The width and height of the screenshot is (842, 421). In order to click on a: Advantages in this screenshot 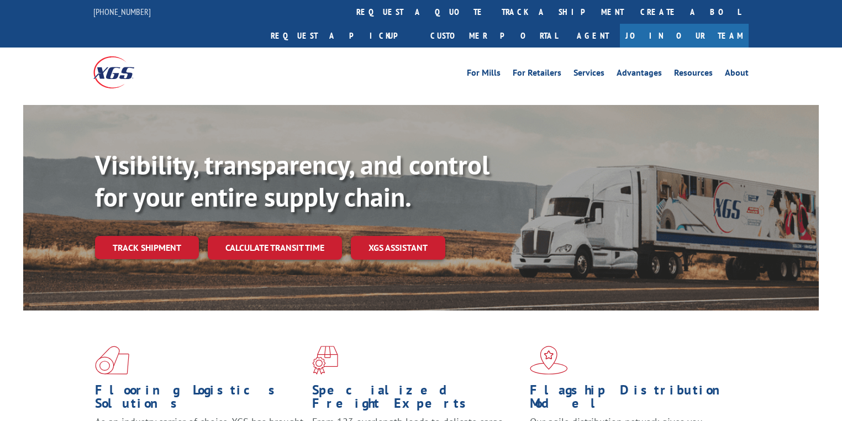, I will do `click(640, 75)`.